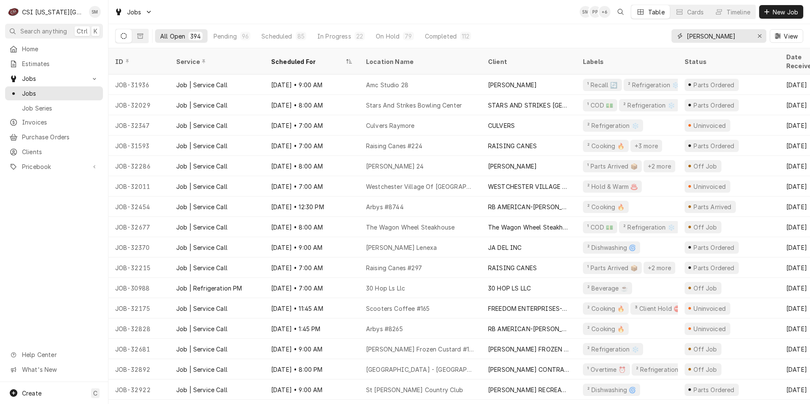 The image size is (810, 404). I want to click on div: 96, so click(245, 36).